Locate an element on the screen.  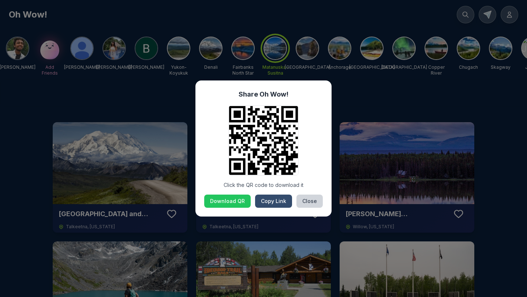
h3: Share Oh Wow! is located at coordinates (264, 94).